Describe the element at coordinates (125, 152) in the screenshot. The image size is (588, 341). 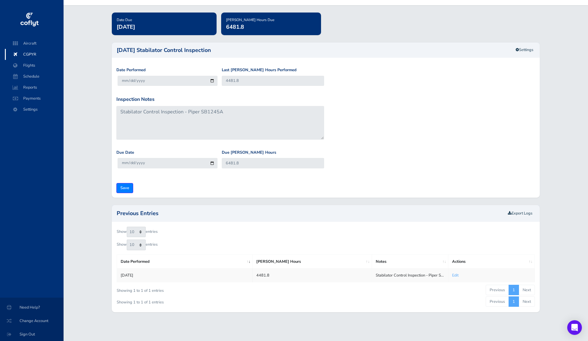
I see `label: Due Date` at that location.